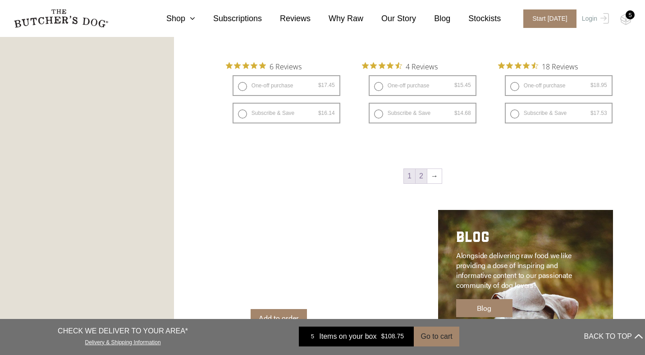 This screenshot has width=645, height=355. I want to click on button: Rated 4.5 out of 5 stars from 4 reviews. Jump to reviews., so click(400, 66).